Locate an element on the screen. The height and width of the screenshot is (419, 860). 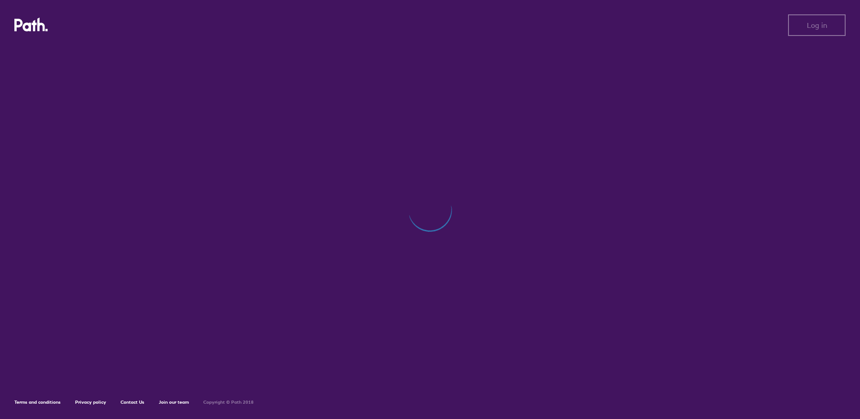
a: Contact Us is located at coordinates (132, 402).